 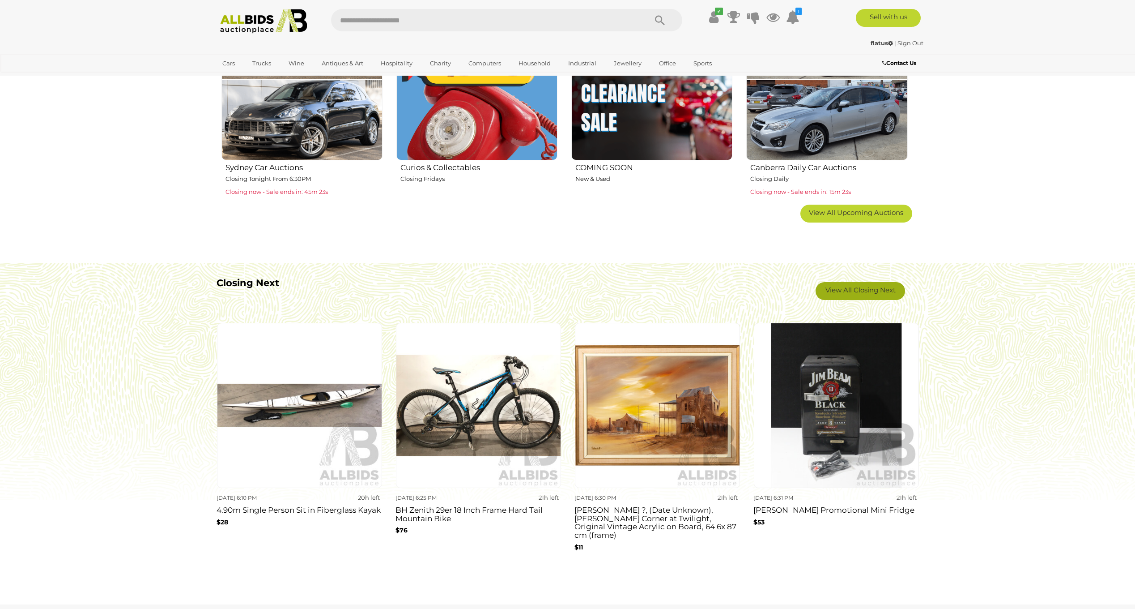 I want to click on h2: Curios & Collectables, so click(x=479, y=166).